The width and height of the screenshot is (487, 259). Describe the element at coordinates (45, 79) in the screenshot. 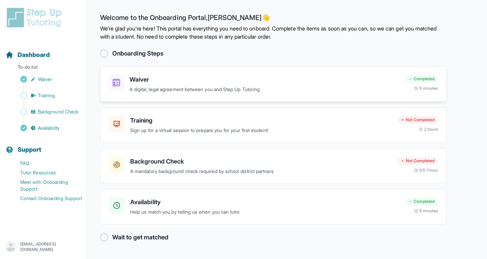

I see `span: Waiver` at that location.